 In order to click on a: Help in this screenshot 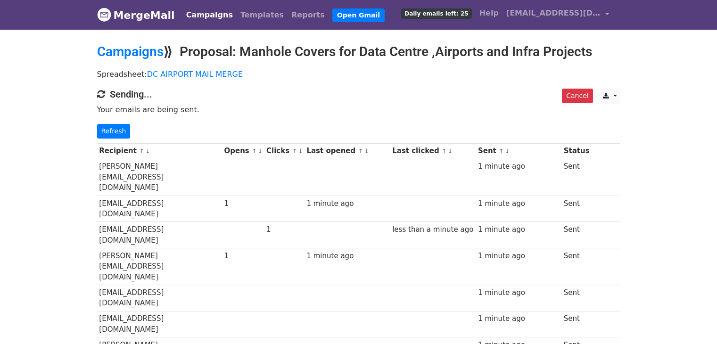, I will do `click(489, 13)`.